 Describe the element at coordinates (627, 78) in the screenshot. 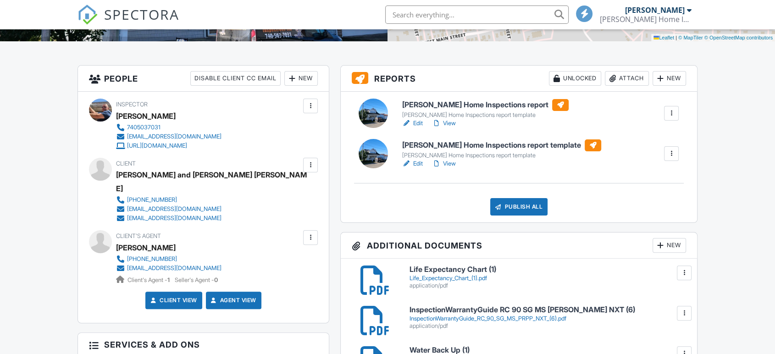

I see `div: Attach` at that location.